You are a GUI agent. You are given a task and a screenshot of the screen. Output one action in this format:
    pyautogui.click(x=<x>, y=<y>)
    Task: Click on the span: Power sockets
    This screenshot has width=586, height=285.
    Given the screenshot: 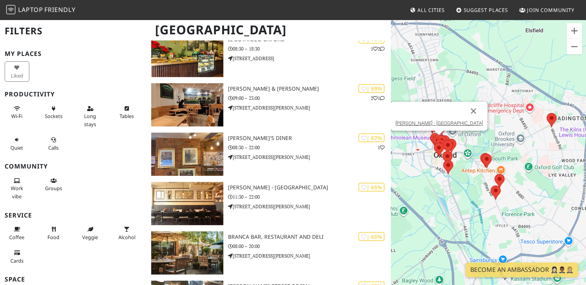 What is the action you would take?
    pyautogui.click(x=54, y=116)
    